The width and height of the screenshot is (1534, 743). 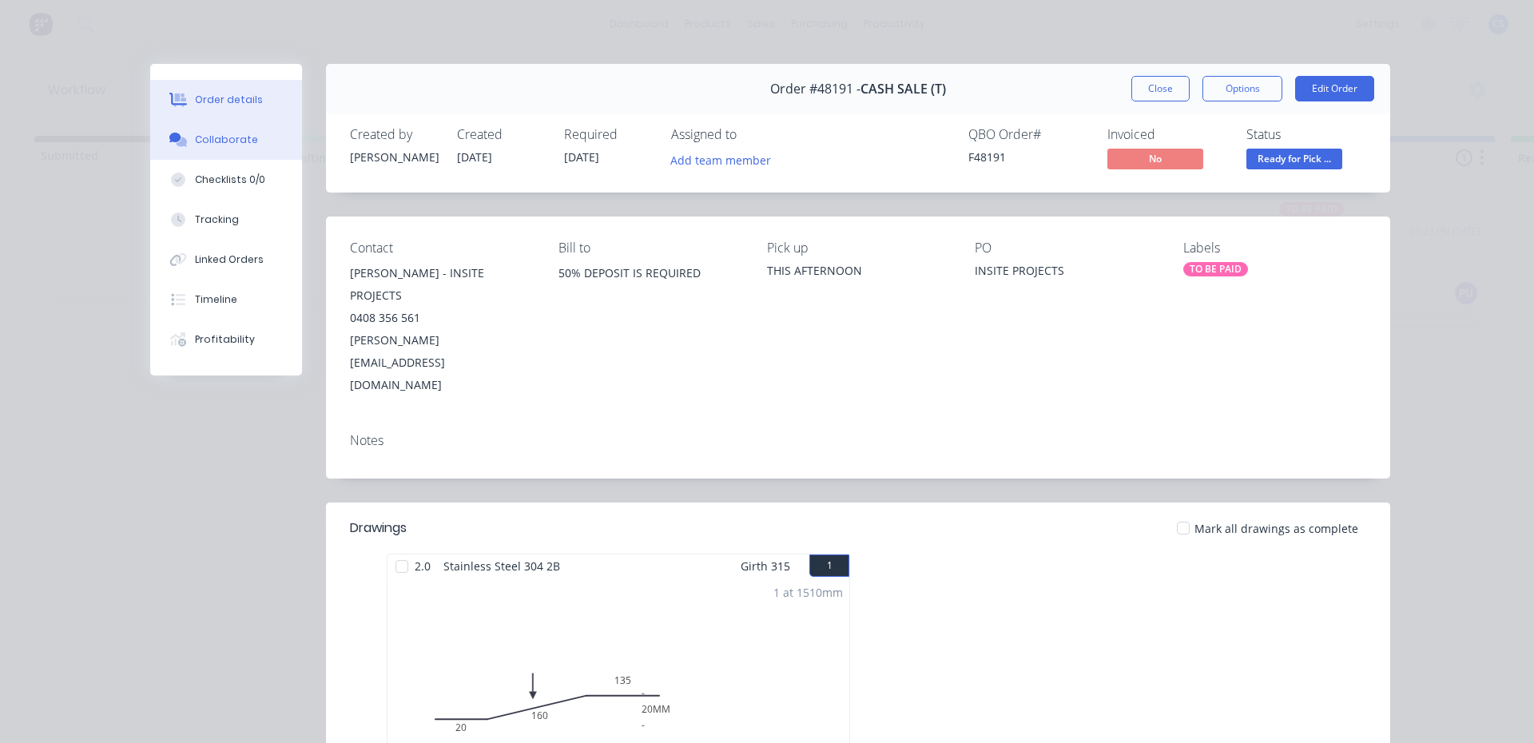 What do you see at coordinates (502, 566) in the screenshot?
I see `span: Stainless Steel 304 2B` at bounding box center [502, 566].